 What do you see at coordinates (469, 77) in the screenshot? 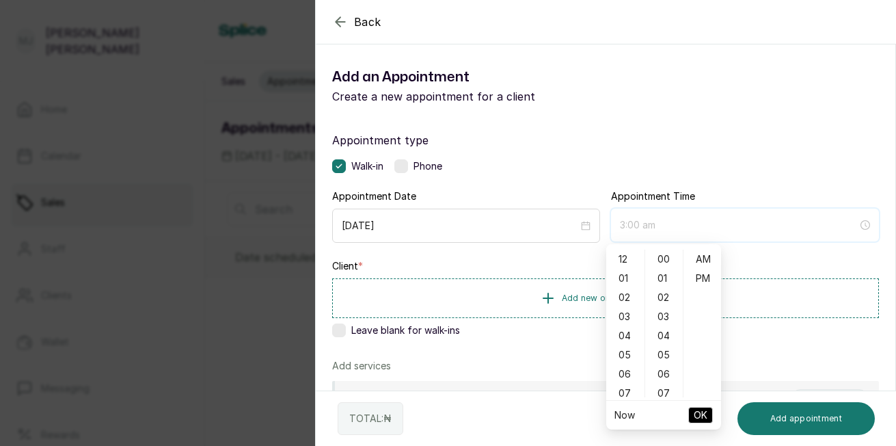
I see `h1: Add an Appointment` at bounding box center [469, 77].